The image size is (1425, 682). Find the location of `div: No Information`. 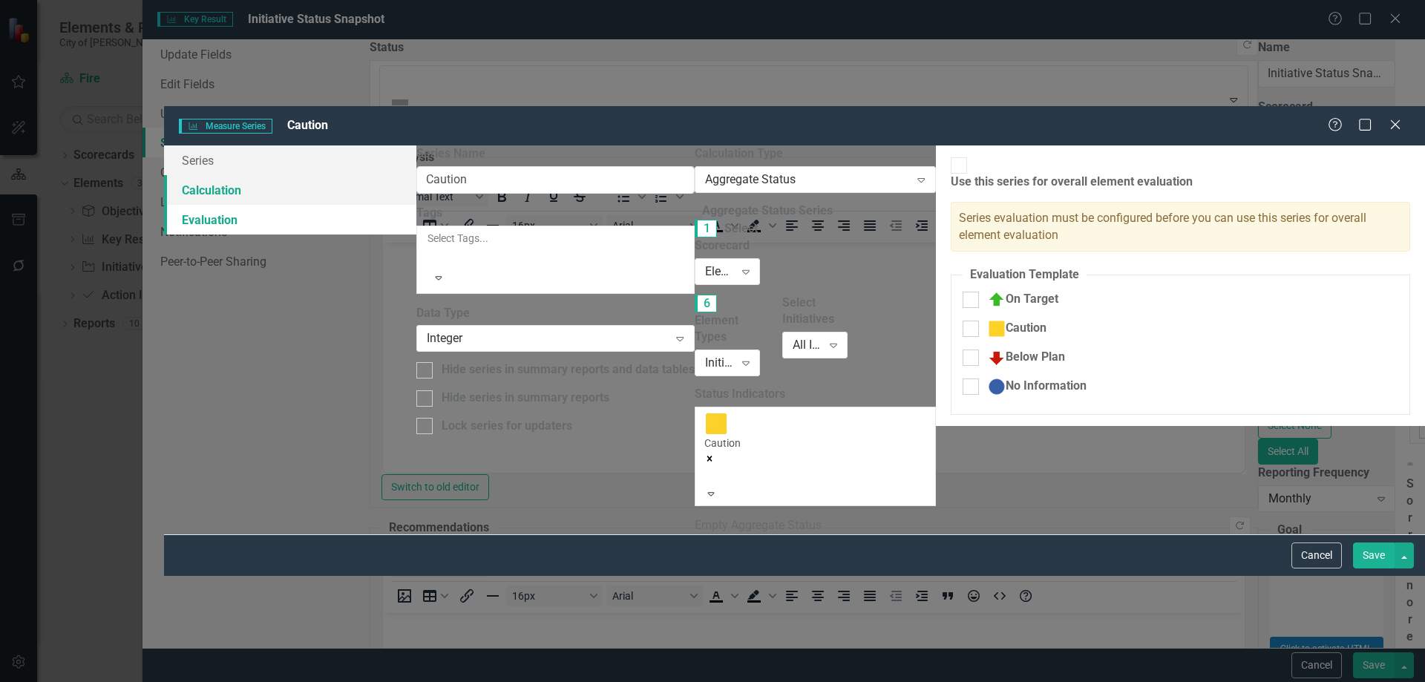

div: No Information is located at coordinates (1037, 387).